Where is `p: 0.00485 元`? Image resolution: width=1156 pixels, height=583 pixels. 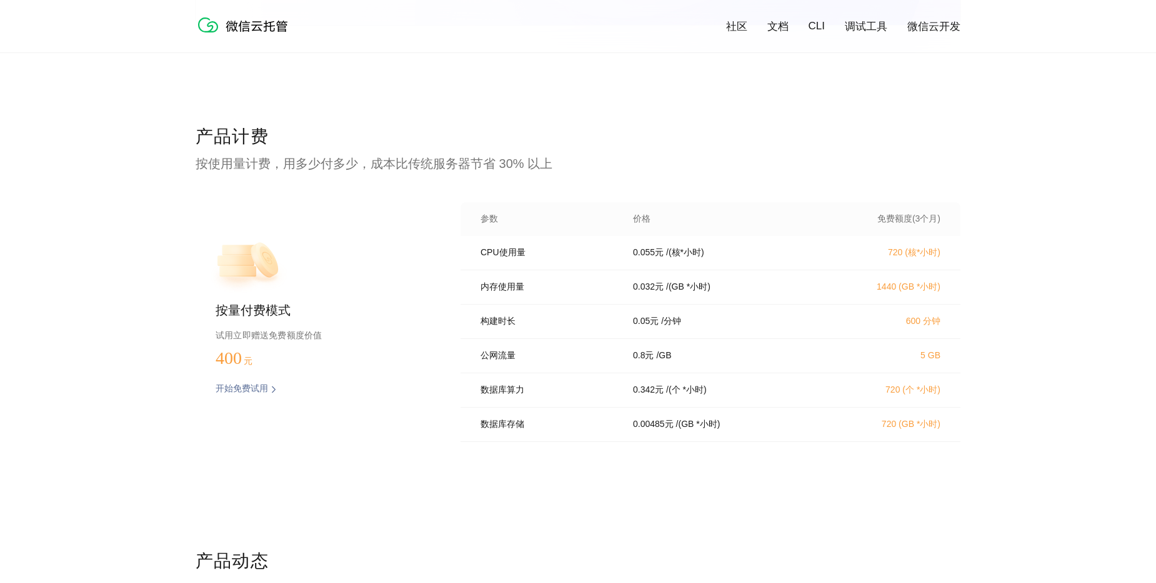
p: 0.00485 元 is located at coordinates (653, 425).